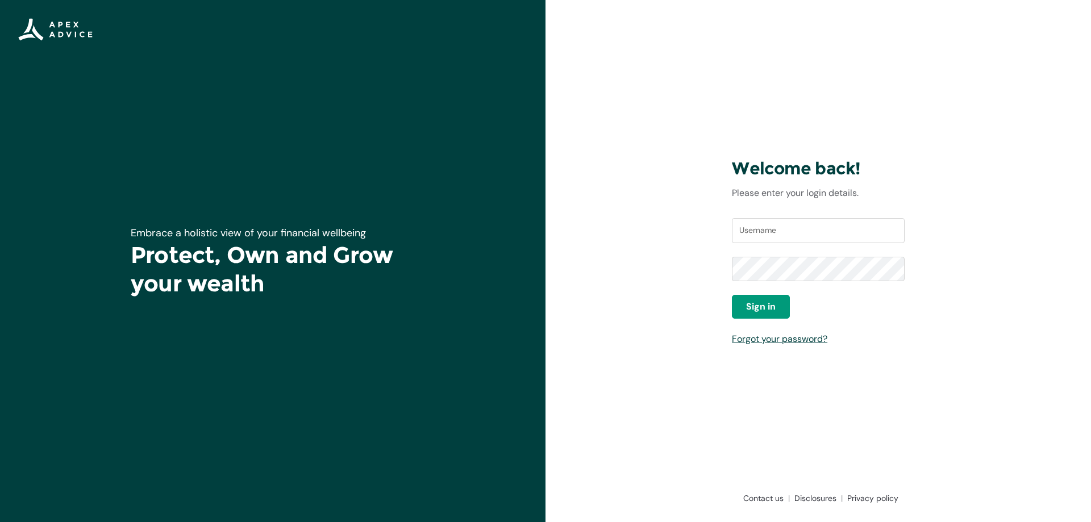 The height and width of the screenshot is (522, 1091). What do you see at coordinates (818, 169) in the screenshot?
I see `h3: Welcome back!` at bounding box center [818, 169].